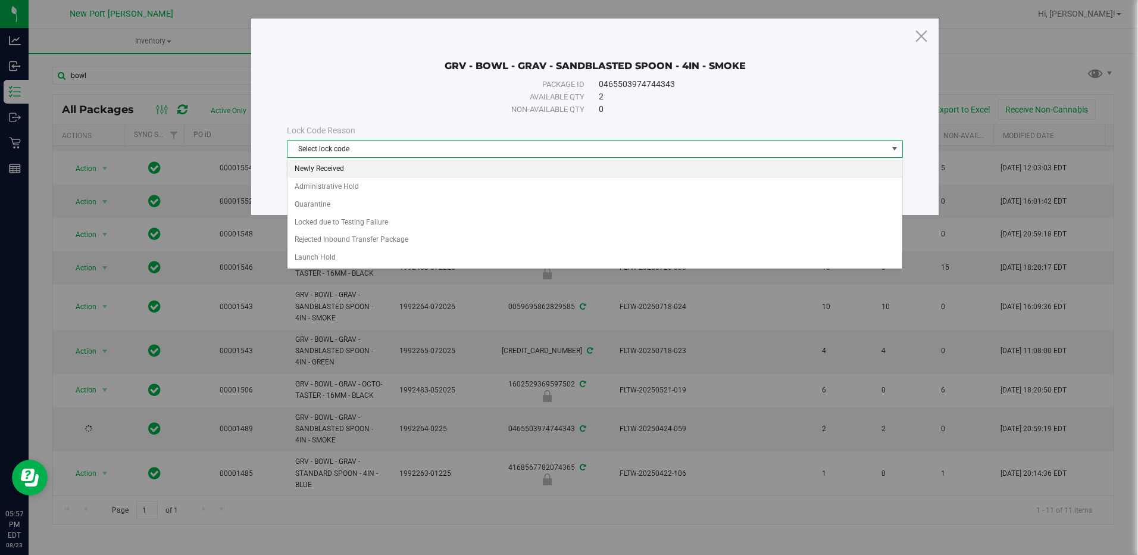 The image size is (1138, 555). I want to click on div: 0465503974744343, so click(737, 84).